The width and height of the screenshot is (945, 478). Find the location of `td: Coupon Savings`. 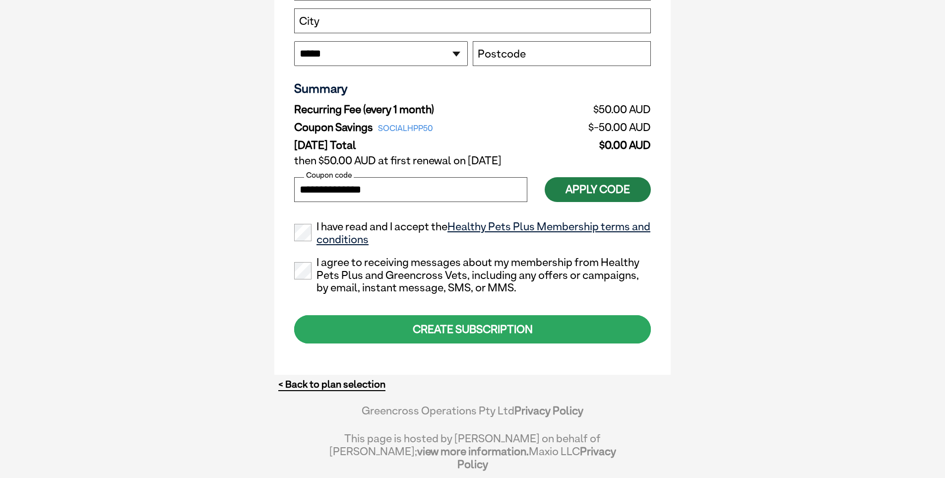

td: Coupon Savings is located at coordinates (418, 127).